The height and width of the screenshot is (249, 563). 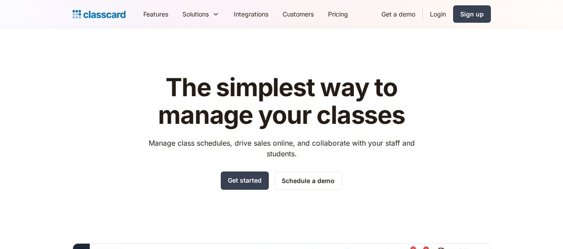 I want to click on h1: The simplest way to manage your classes, so click(x=281, y=101).